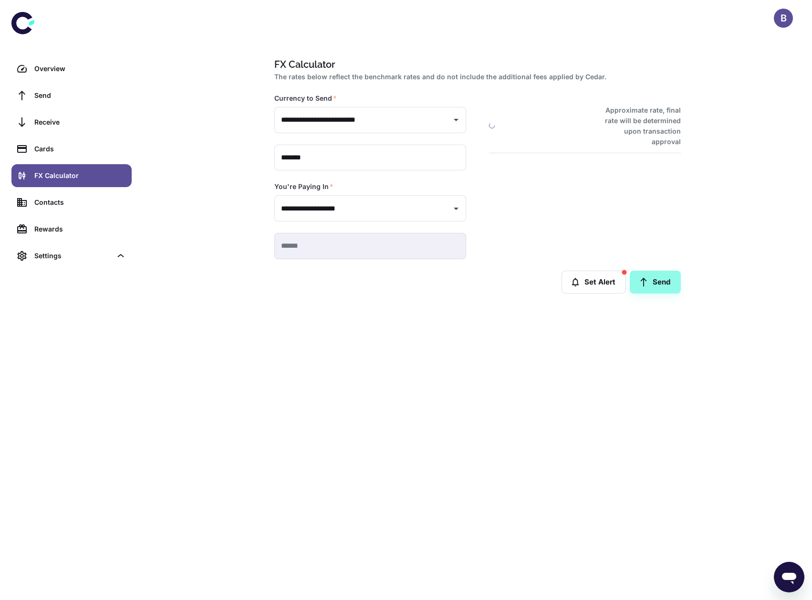 This screenshot has height=600, width=812. I want to click on label: Currency to Send, so click(305, 98).